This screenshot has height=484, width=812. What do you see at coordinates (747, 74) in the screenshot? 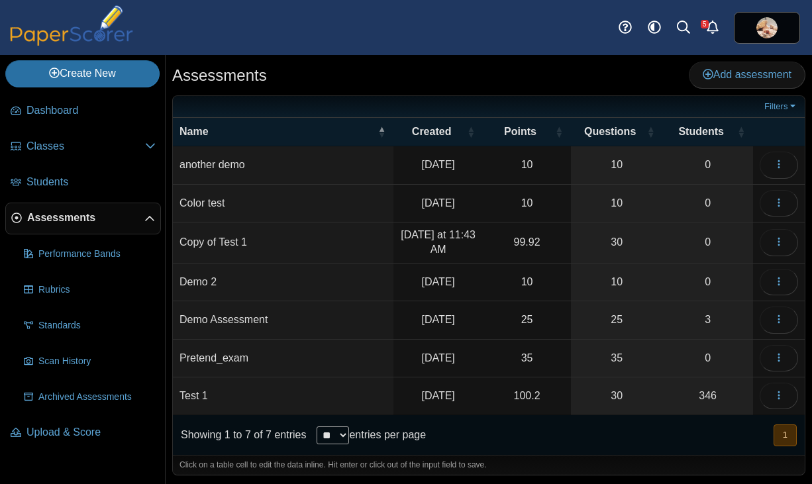
I see `span: Add assessment` at bounding box center [747, 74].